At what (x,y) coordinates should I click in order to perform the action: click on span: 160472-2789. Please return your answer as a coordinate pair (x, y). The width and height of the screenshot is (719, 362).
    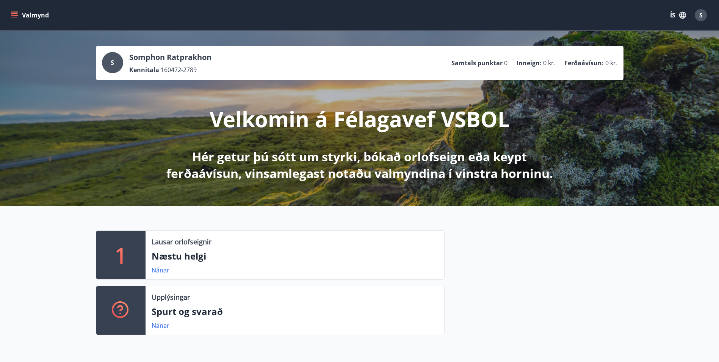
    Looking at the image, I should click on (179, 70).